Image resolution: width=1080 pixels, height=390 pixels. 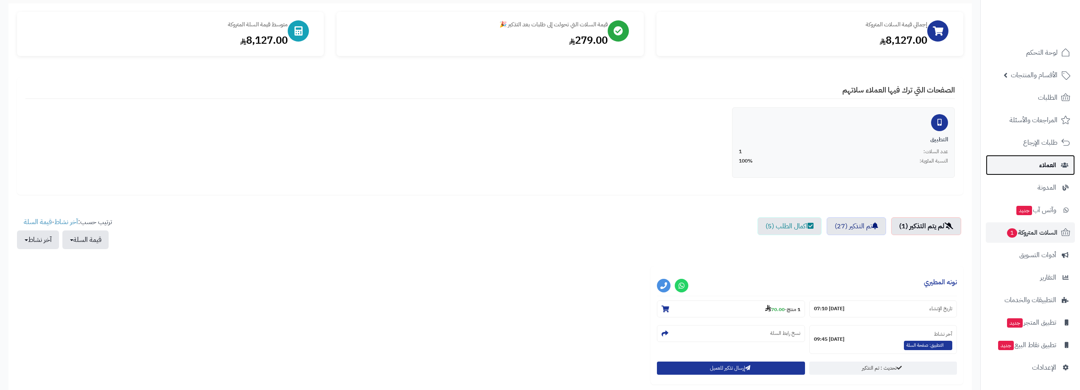 I want to click on div: متوسط قيمة السلة المتروكة, so click(x=157, y=25).